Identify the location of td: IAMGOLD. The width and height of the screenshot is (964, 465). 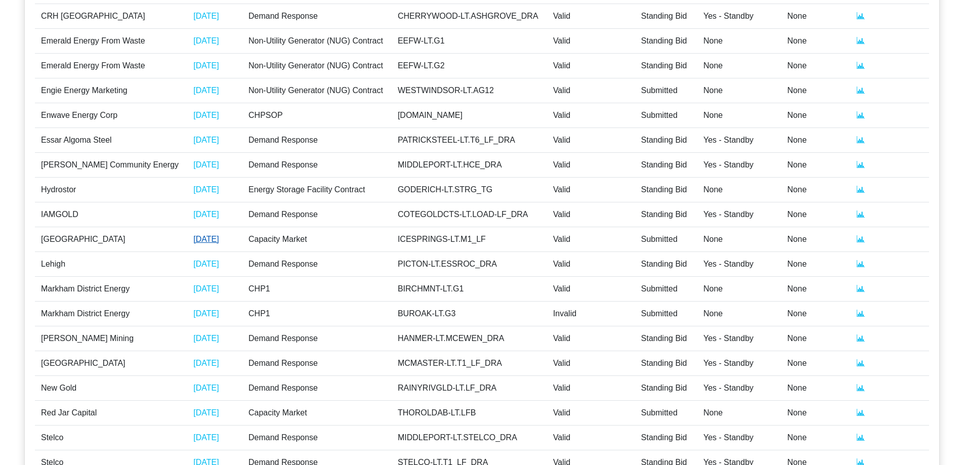
(111, 214).